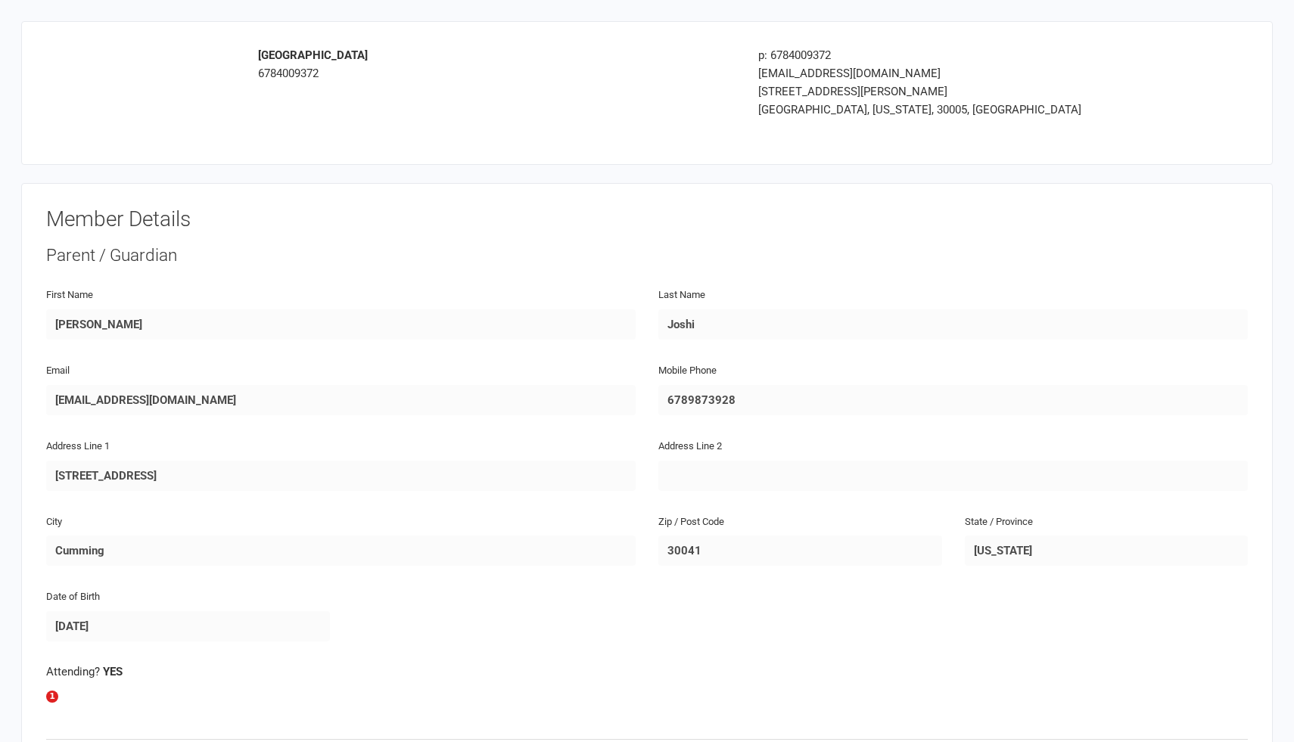  I want to click on label: First Name, so click(70, 295).